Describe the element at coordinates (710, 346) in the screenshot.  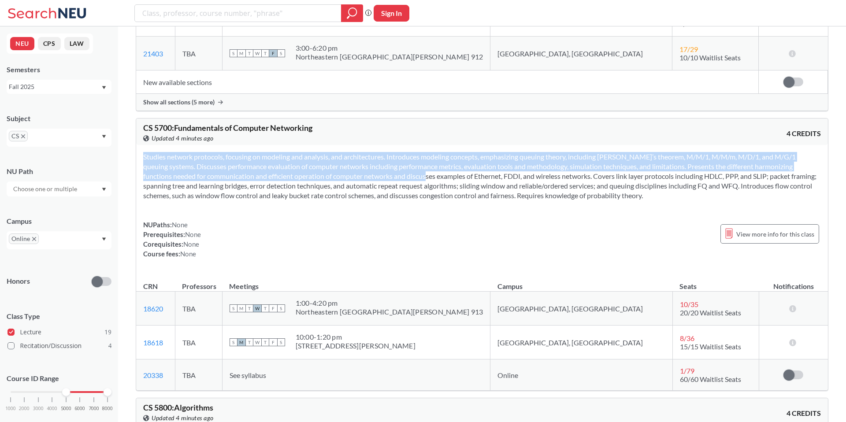
I see `span: 15/15 Waitlist Seats` at that location.